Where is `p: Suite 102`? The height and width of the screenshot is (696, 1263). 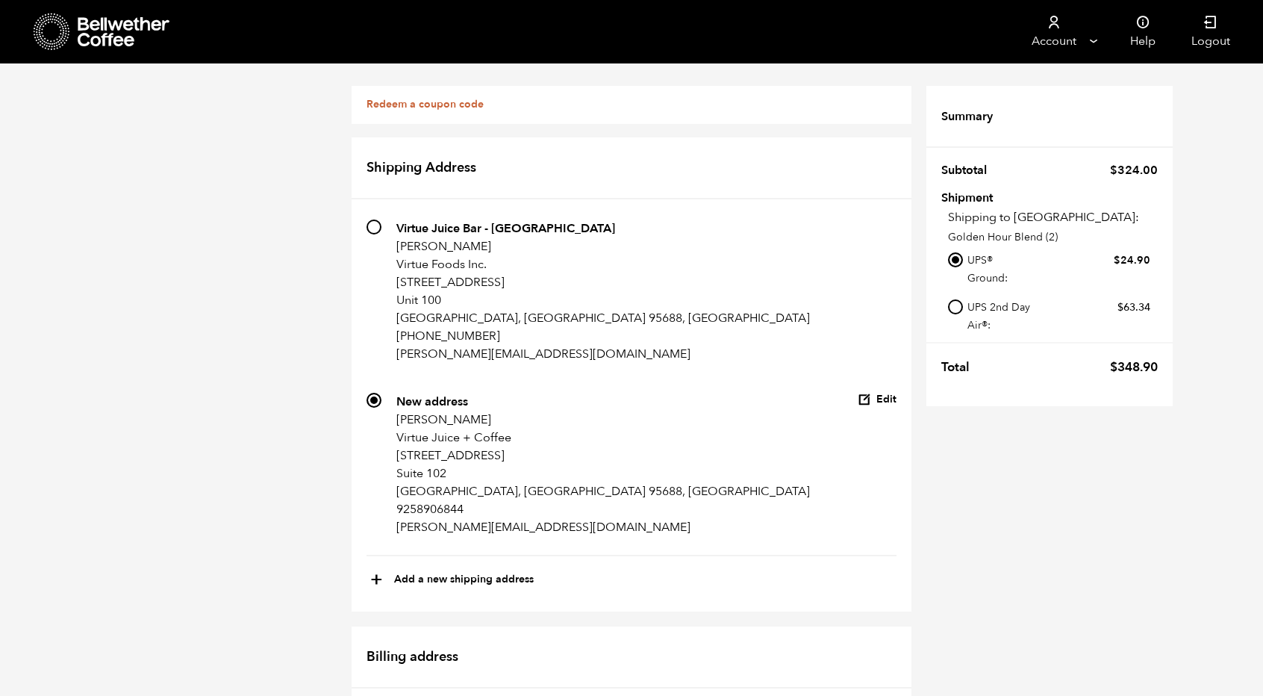
p: Suite 102 is located at coordinates (603, 473).